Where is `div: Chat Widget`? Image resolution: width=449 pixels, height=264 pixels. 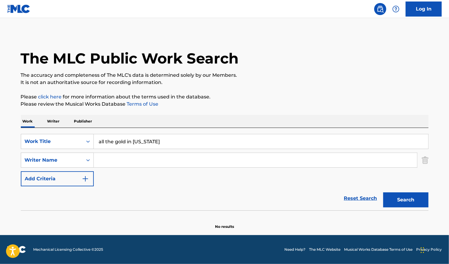
div: Chat Widget is located at coordinates (434, 250).